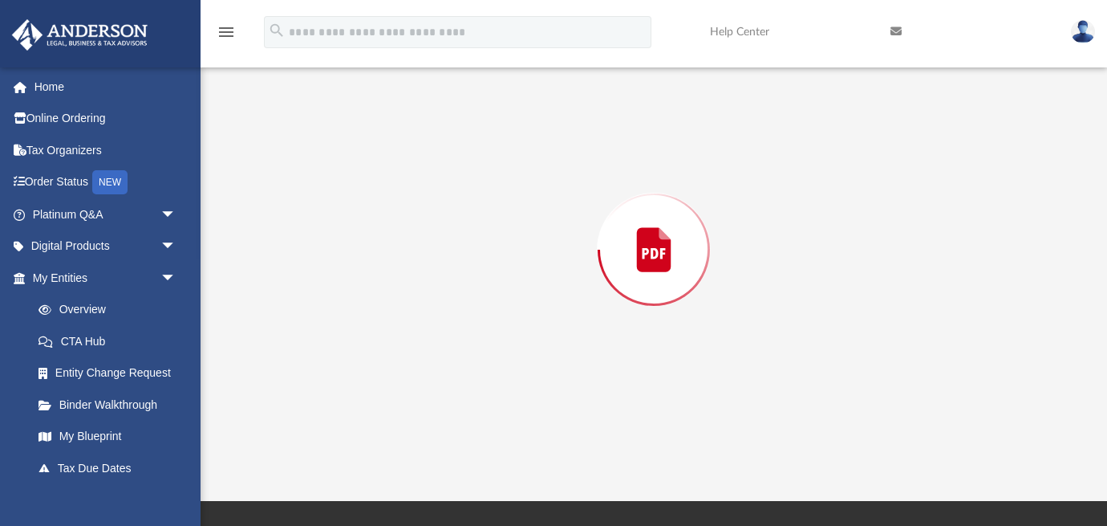 The width and height of the screenshot is (1107, 526). What do you see at coordinates (106, 119) in the screenshot?
I see `a: Online Ordering` at bounding box center [106, 119].